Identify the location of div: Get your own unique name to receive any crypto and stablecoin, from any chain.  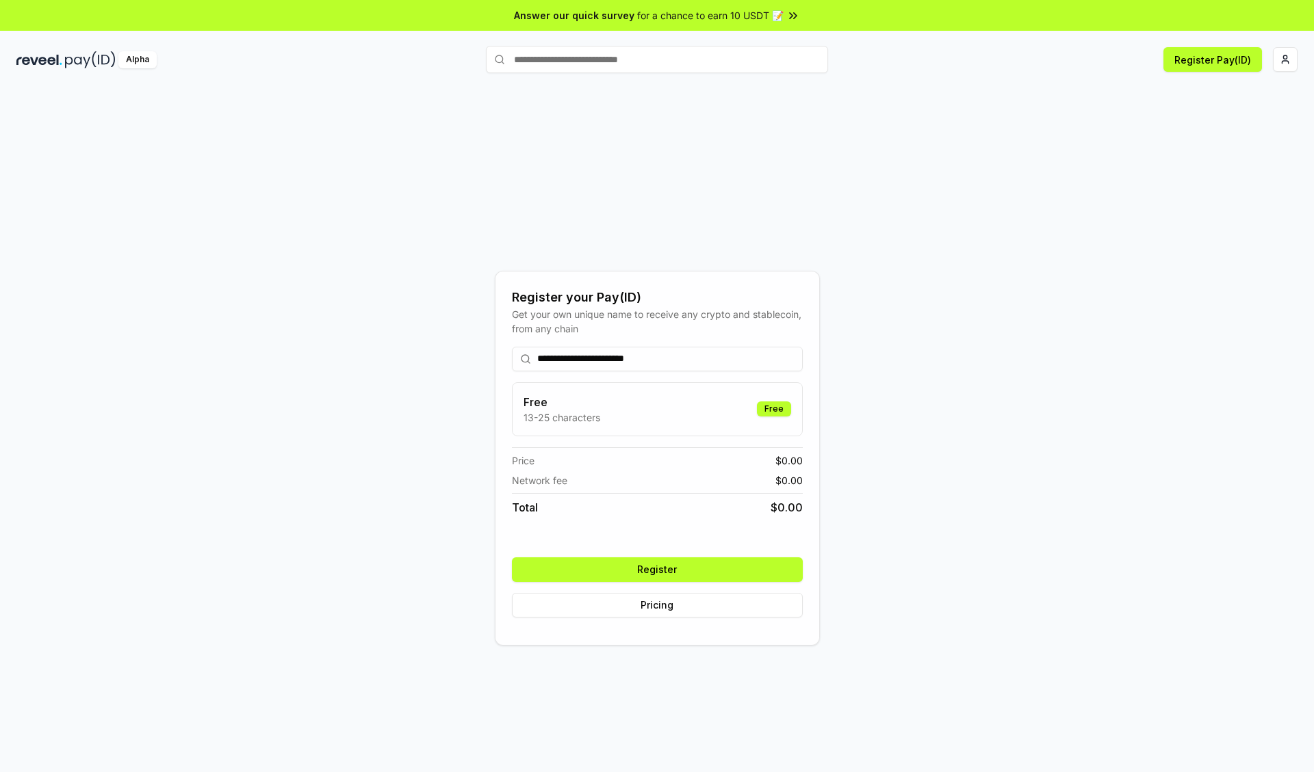
(657, 322).